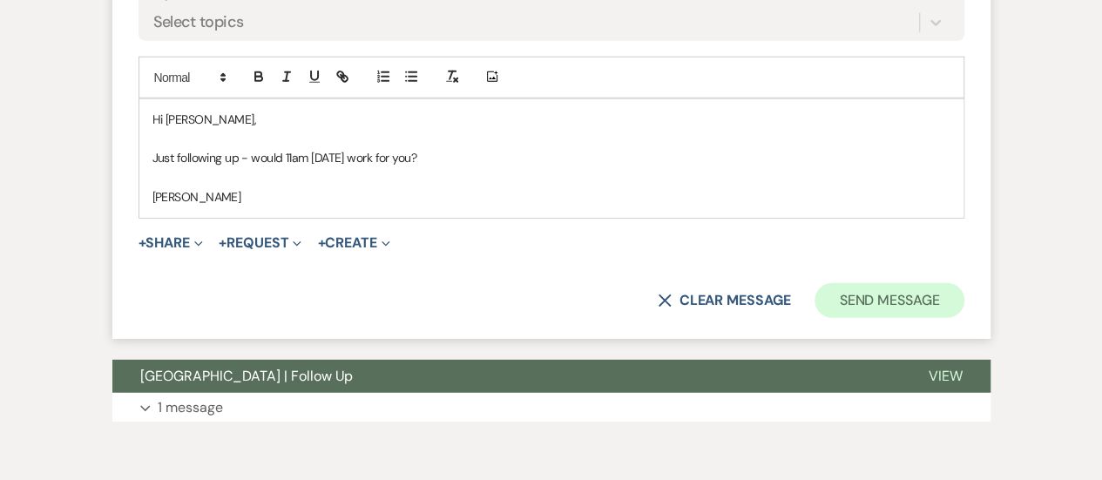  What do you see at coordinates (353, 243) in the screenshot?
I see `button: Create` at bounding box center [353, 243].